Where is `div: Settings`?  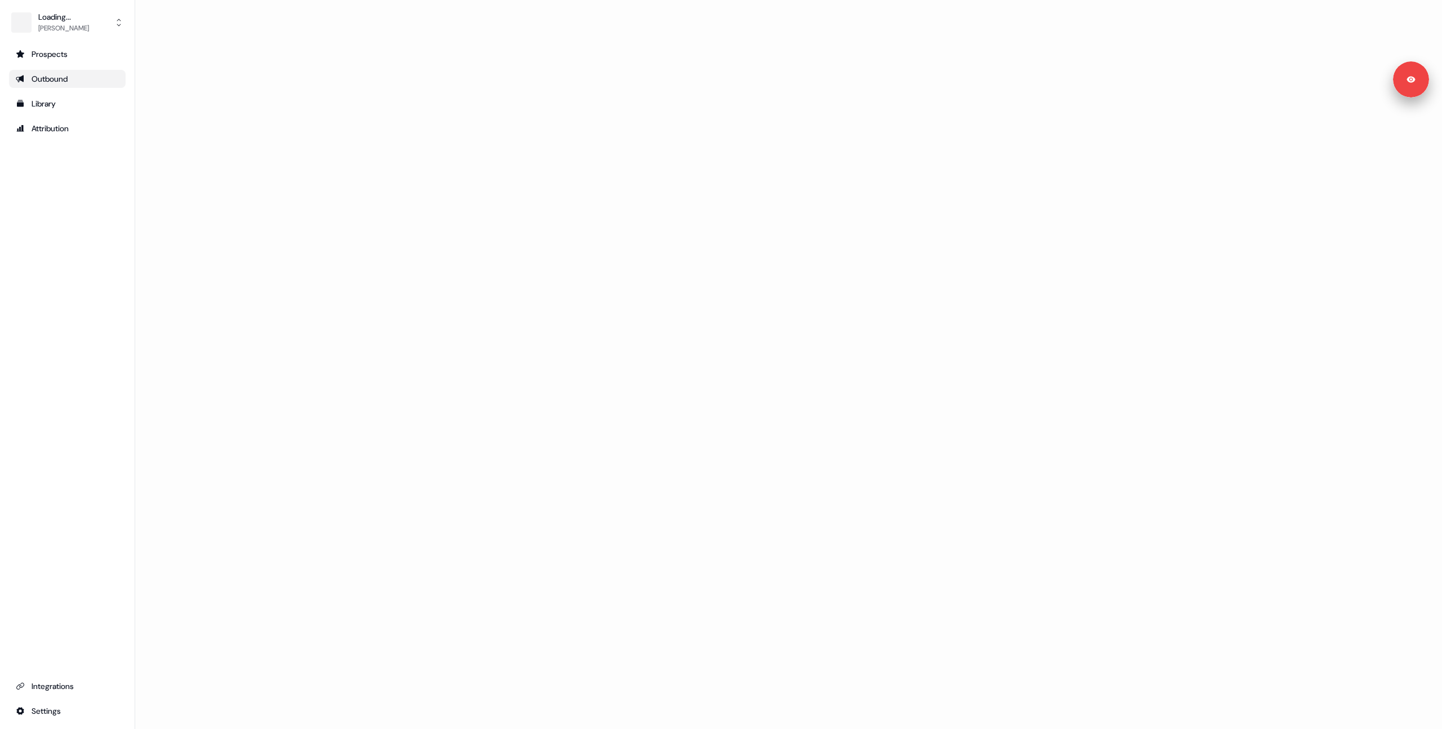 div: Settings is located at coordinates (67, 711).